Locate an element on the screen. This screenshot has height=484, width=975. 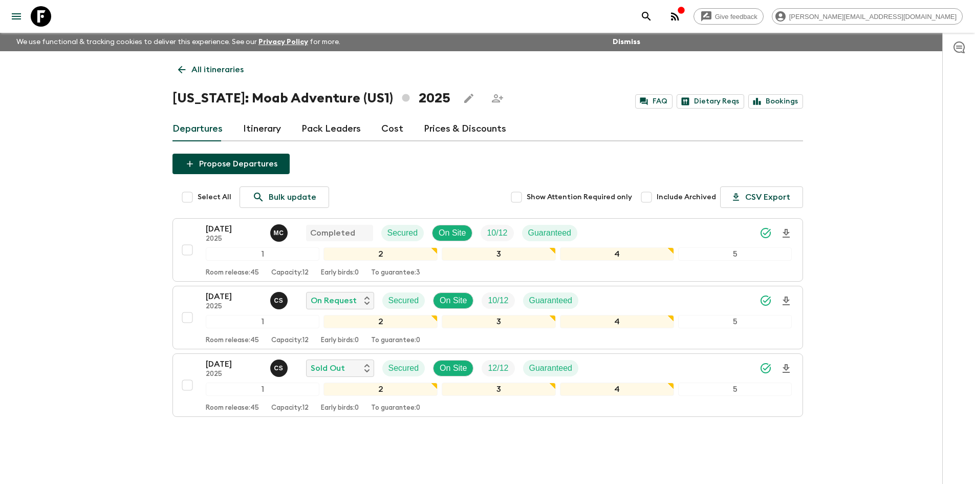
a: FAQ is located at coordinates (654, 101).